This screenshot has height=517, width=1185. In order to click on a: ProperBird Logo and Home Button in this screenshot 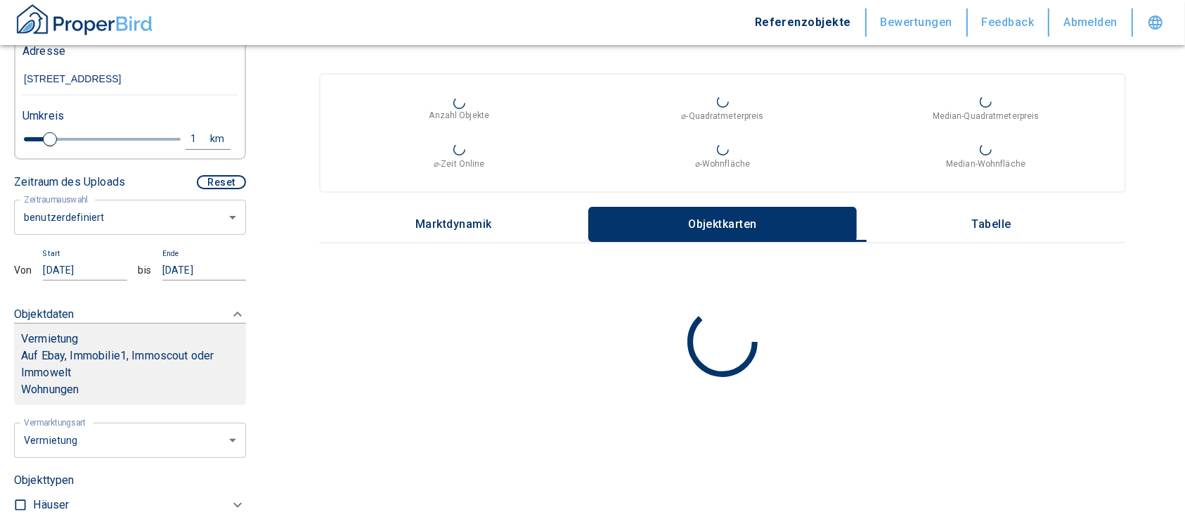, I will do `click(84, 22)`.